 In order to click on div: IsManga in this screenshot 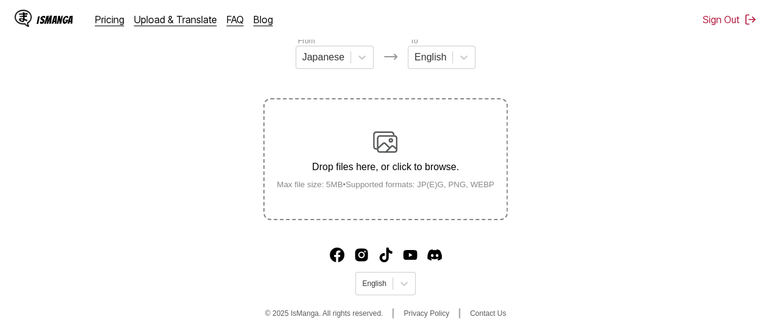, I will do `click(55, 19)`.